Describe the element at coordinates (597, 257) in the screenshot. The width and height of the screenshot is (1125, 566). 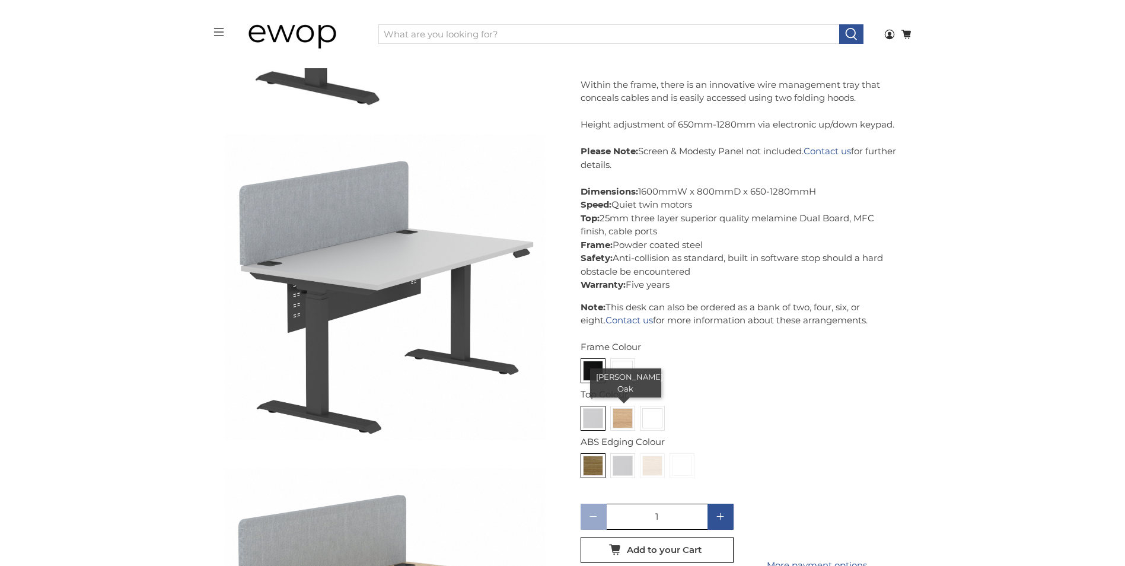
I see `strong: Safety:` at that location.